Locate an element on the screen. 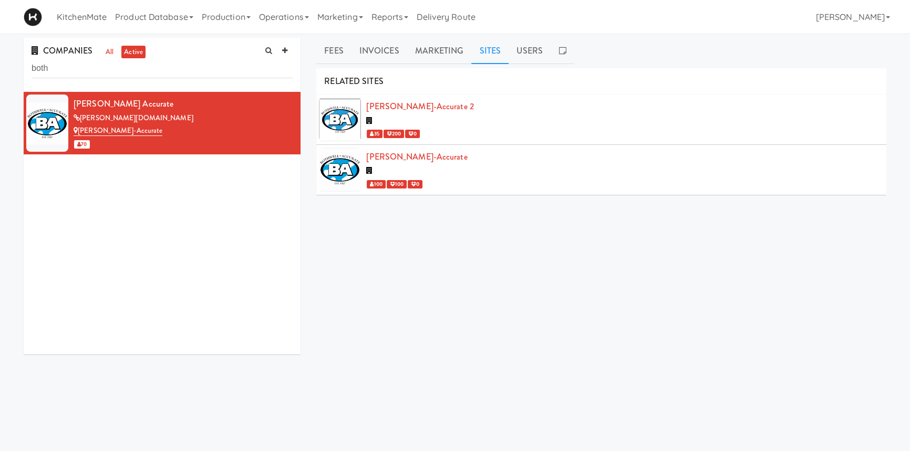 This screenshot has width=910, height=451. a: Invoices is located at coordinates (379, 51).